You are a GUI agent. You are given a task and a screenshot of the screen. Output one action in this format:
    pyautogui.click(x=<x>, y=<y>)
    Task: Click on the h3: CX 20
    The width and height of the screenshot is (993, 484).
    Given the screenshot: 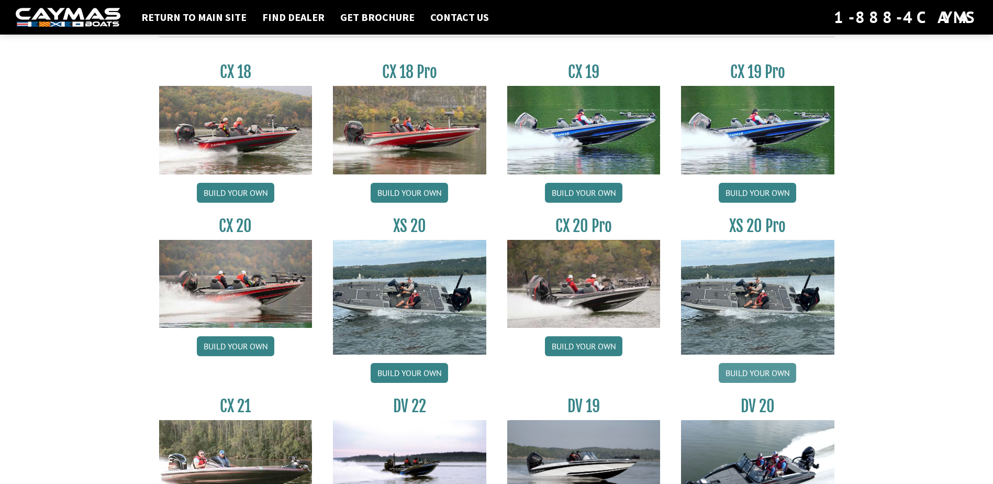 What is the action you would take?
    pyautogui.click(x=236, y=226)
    